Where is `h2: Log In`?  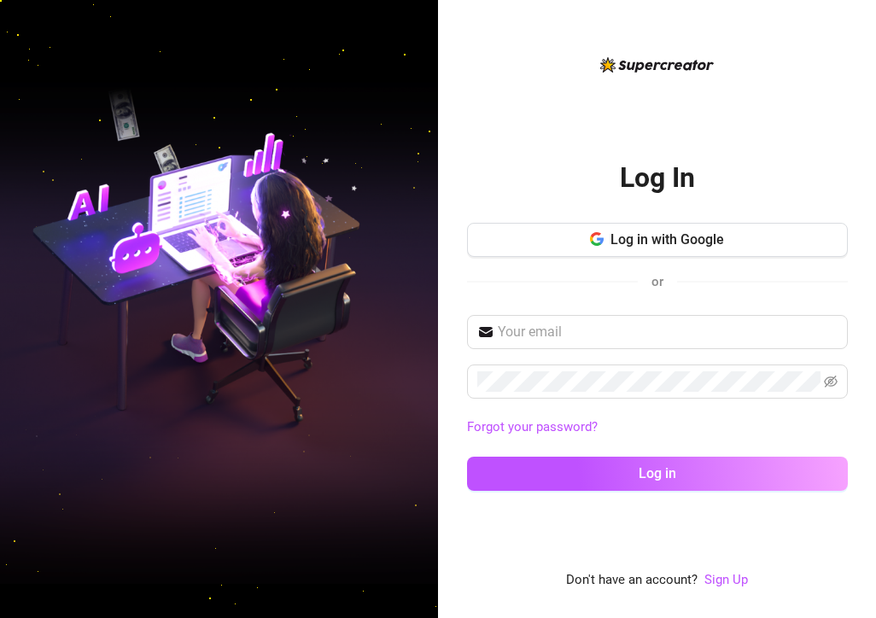 h2: Log In is located at coordinates (657, 178).